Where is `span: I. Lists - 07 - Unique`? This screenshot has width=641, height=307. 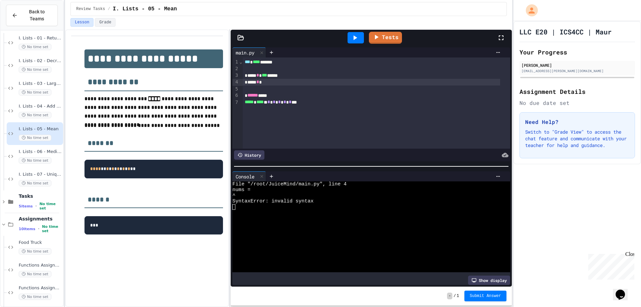
span: I. Lists - 07 - Unique is located at coordinates (40, 174).